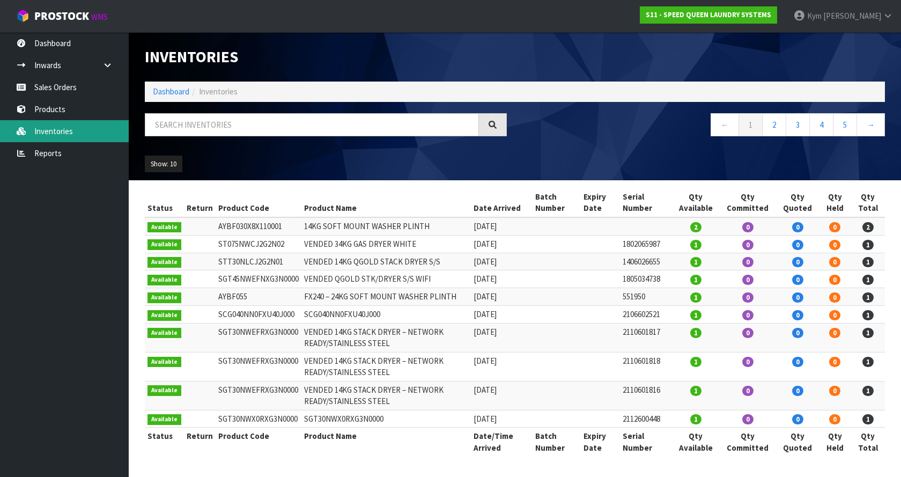 The height and width of the screenshot is (477, 901). Describe the element at coordinates (646, 395) in the screenshot. I see `td: 2110601816` at that location.